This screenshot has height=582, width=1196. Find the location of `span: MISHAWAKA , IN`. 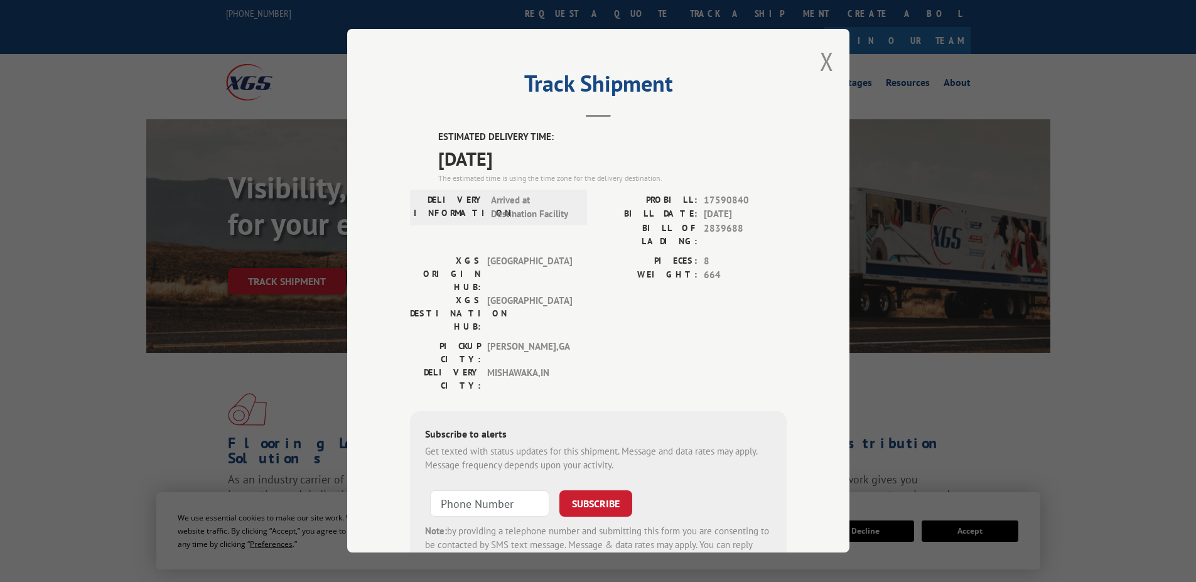

span: MISHAWAKA , IN is located at coordinates (529, 379).